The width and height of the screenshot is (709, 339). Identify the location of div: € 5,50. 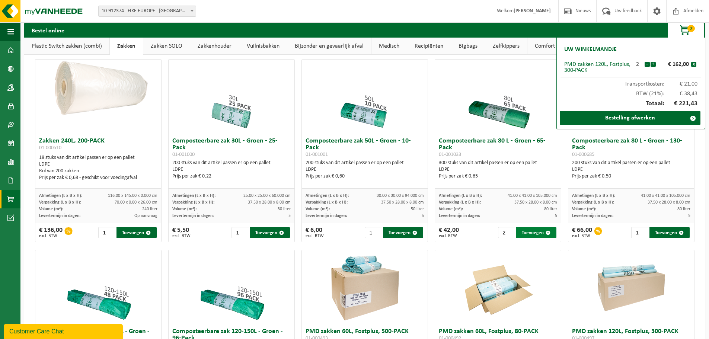
(181, 233).